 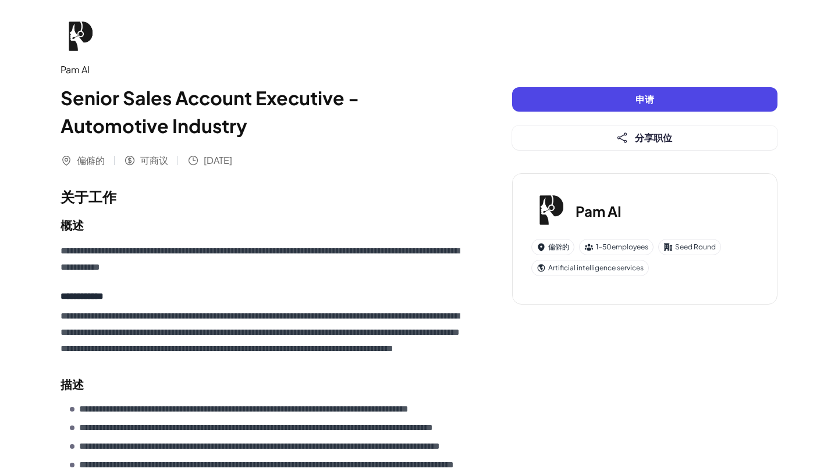 What do you see at coordinates (644, 99) in the screenshot?
I see `button: 申请` at bounding box center [644, 99].